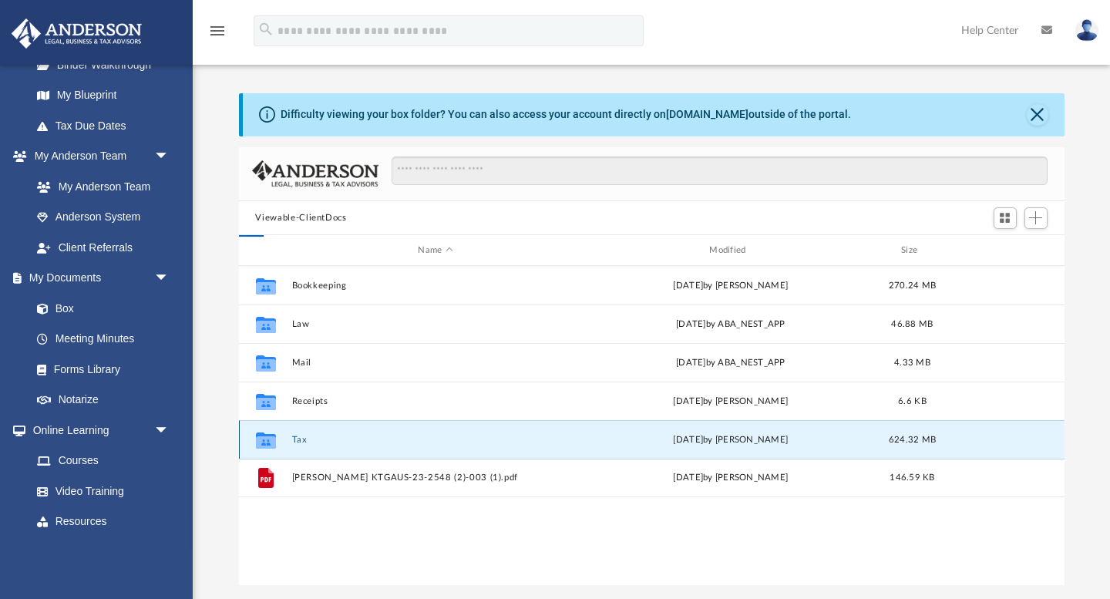 The height and width of the screenshot is (599, 1110). I want to click on a: Resources, so click(103, 522).